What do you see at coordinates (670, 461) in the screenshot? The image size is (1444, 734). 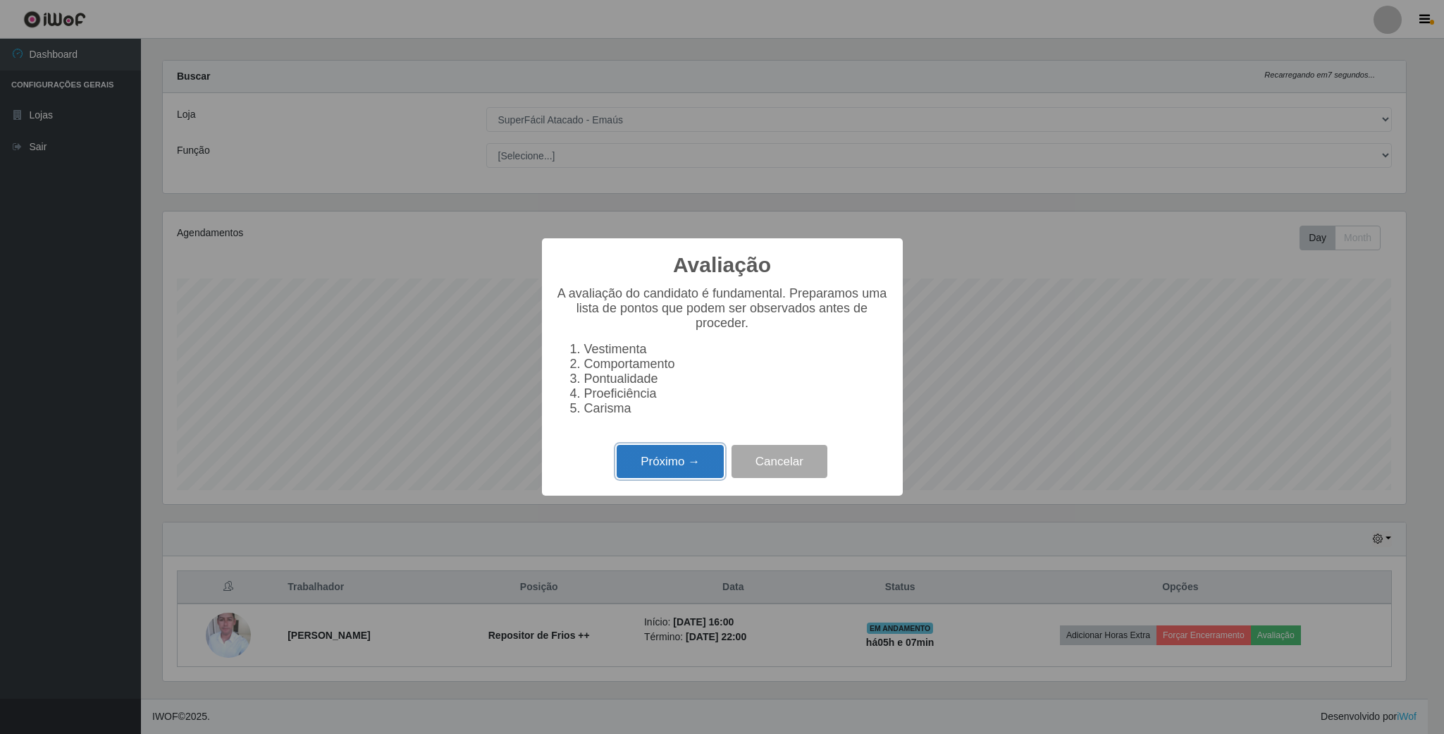 I see `button: Próximo →` at bounding box center [670, 461].